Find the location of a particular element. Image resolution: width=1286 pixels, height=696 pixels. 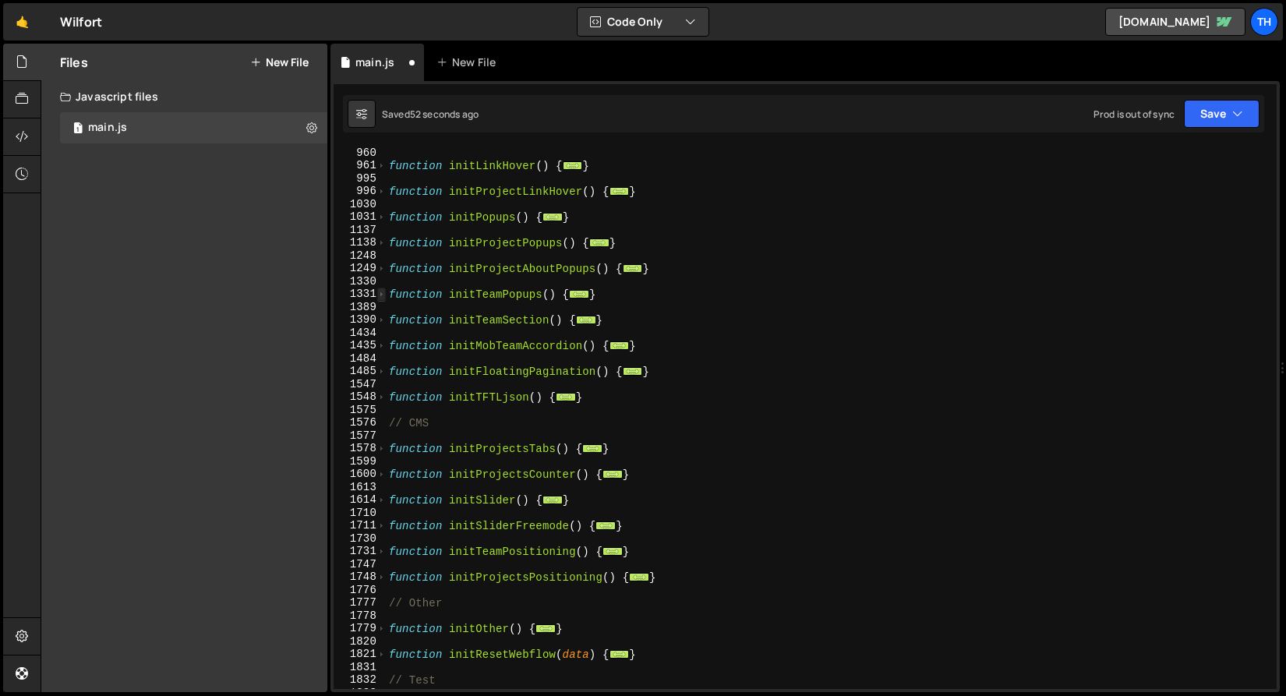

div: Prod is out of sync is located at coordinates (1134, 114).